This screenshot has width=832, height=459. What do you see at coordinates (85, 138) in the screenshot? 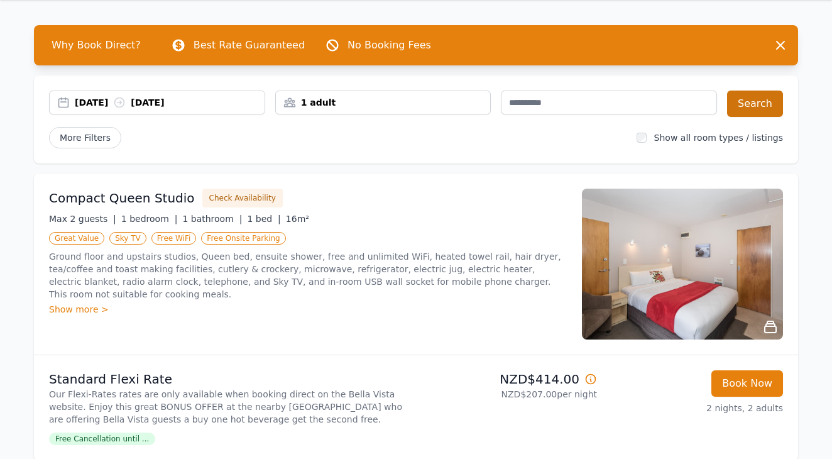
I see `span: More Filters` at bounding box center [85, 138].